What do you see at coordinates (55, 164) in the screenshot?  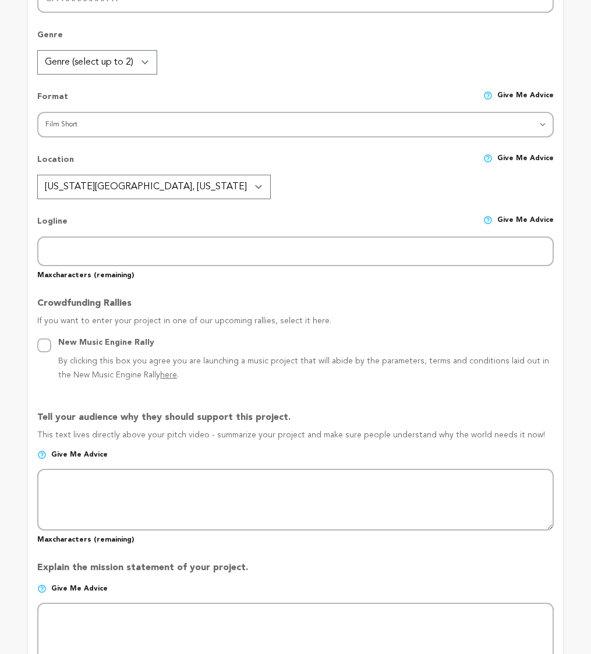 I see `p: Location` at bounding box center [55, 164].